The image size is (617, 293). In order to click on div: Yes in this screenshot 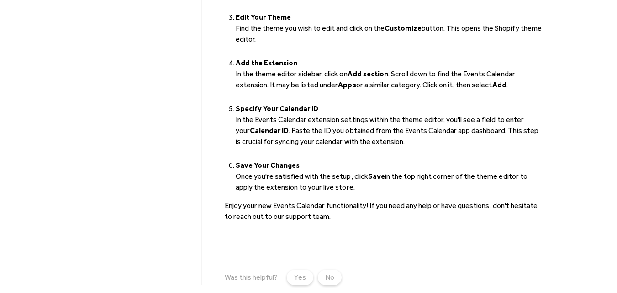, I will do `click(300, 277)`.